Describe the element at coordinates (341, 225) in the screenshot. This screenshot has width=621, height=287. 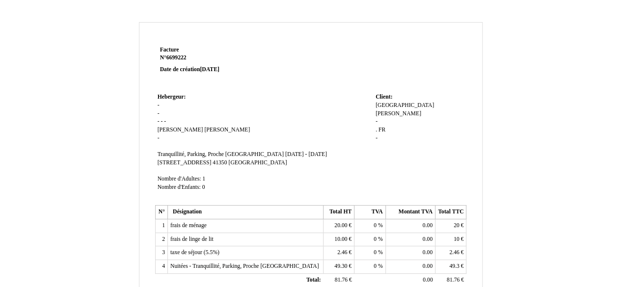
I see `span: 20.00` at that location.